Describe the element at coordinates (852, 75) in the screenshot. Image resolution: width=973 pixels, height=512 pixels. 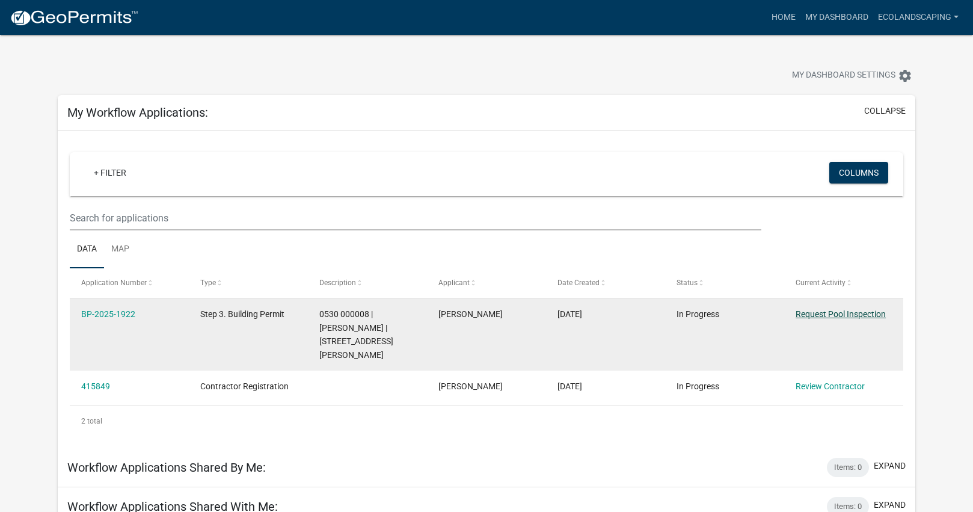
I see `button: My Dashboard Settingssettings` at that location.